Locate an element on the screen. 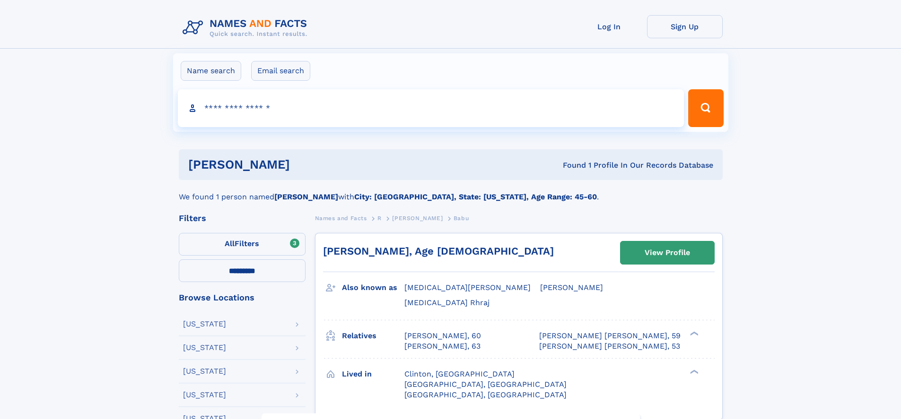 The height and width of the screenshot is (419, 901). button: Search Button is located at coordinates (705, 108).